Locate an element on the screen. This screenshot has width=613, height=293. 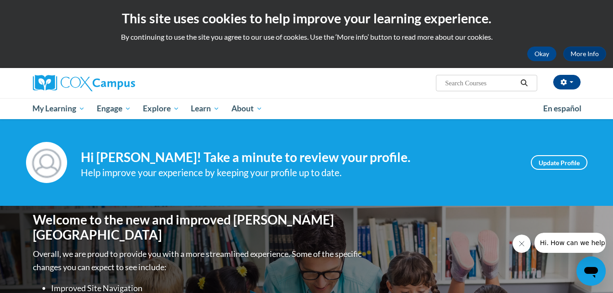
button: Account Settings is located at coordinates (567, 82).